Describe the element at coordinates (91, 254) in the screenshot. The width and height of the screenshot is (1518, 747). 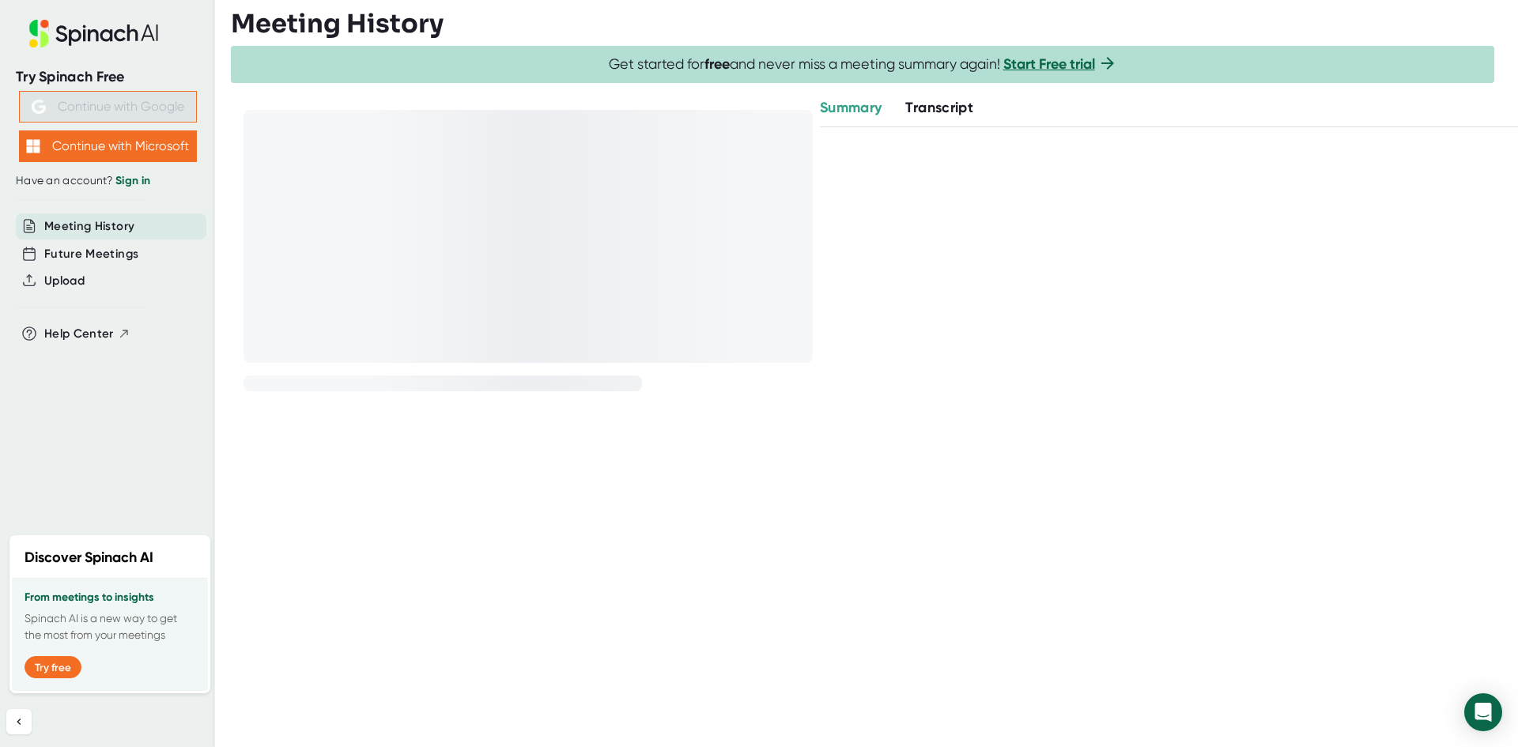
I see `span: Future Meetings` at that location.